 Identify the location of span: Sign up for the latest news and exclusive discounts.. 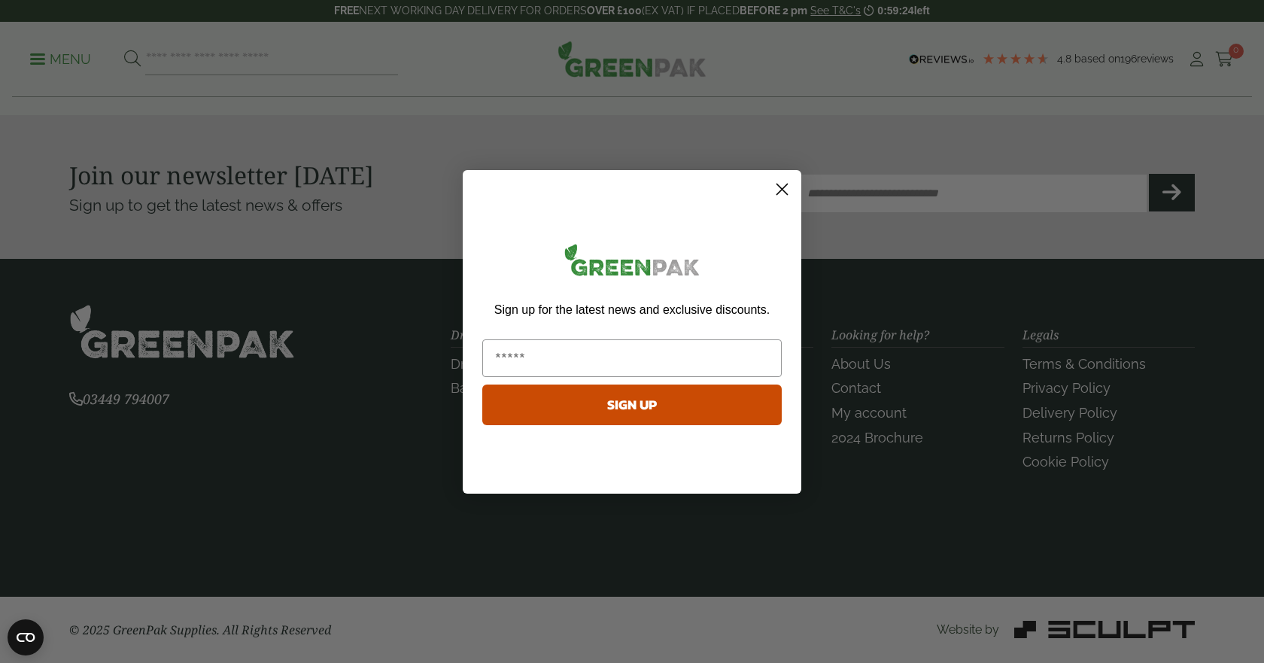
(632, 309).